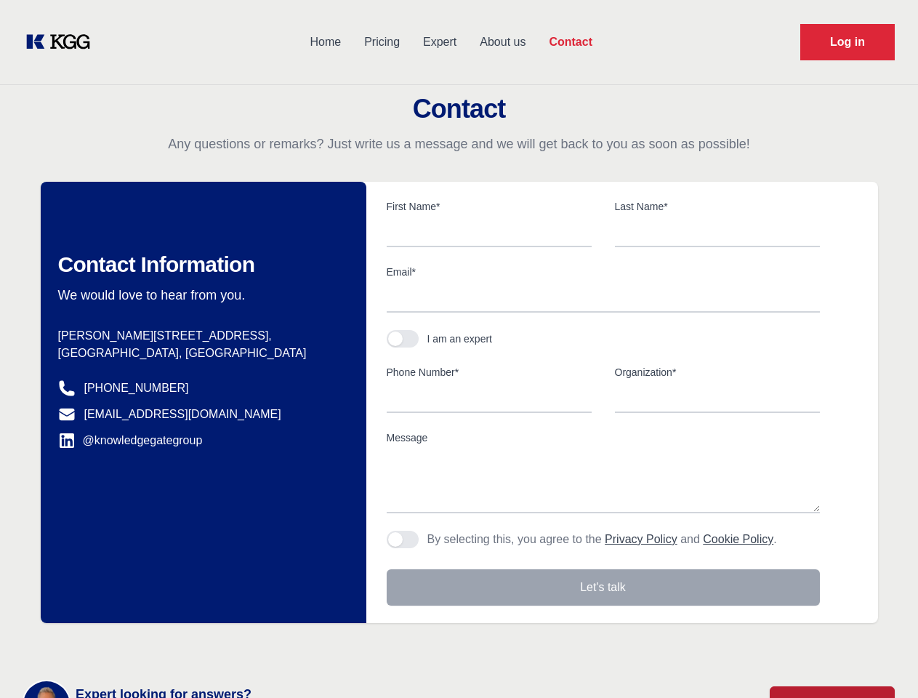 This screenshot has width=918, height=698. I want to click on button: Let's talk, so click(603, 587).